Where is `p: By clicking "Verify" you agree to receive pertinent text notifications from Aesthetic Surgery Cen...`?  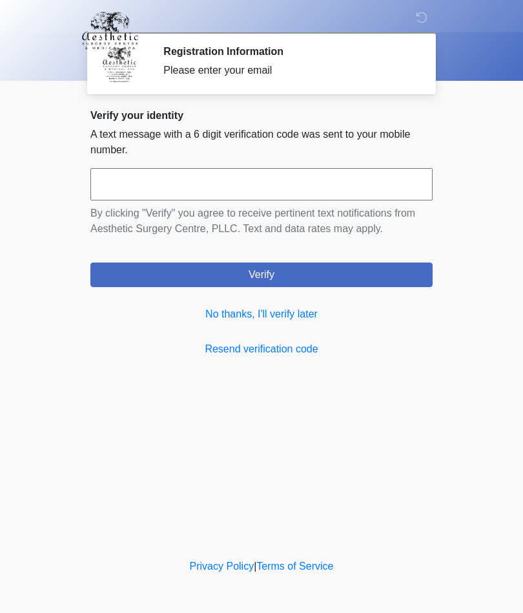
p: By clicking "Verify" you agree to receive pertinent text notifications from Aesthetic Surgery Cen... is located at coordinates (262, 221).